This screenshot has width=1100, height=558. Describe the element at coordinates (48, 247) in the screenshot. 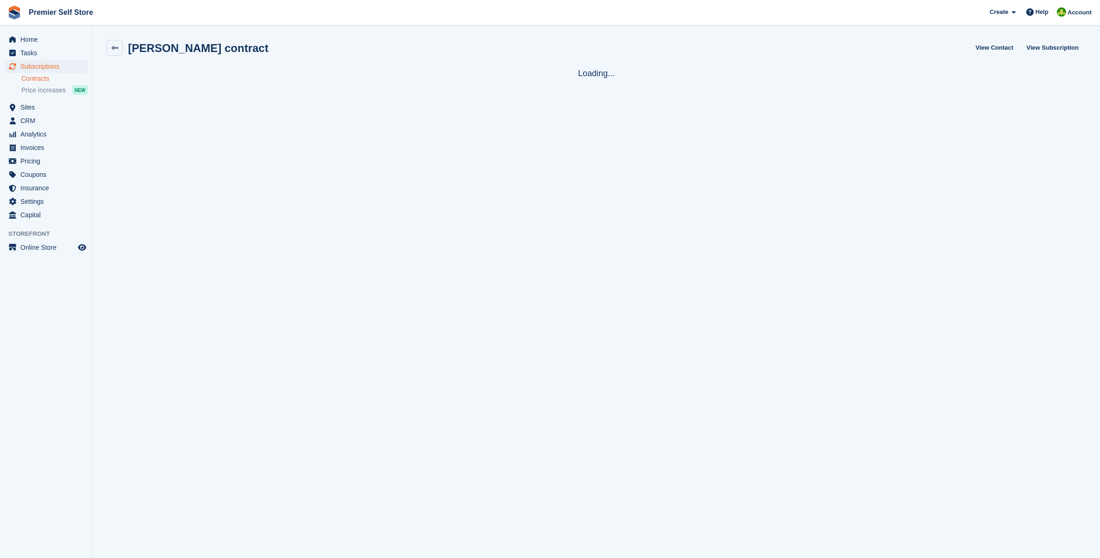

I see `span: Online Store` at that location.